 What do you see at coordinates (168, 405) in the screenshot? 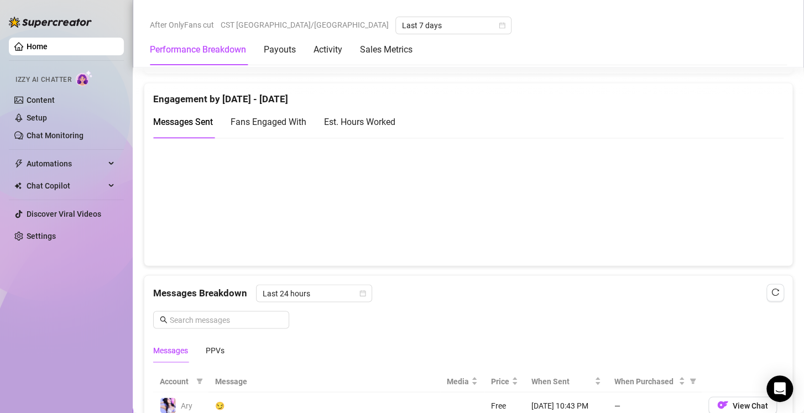
I see `img: Ary` at bounding box center [168, 405].